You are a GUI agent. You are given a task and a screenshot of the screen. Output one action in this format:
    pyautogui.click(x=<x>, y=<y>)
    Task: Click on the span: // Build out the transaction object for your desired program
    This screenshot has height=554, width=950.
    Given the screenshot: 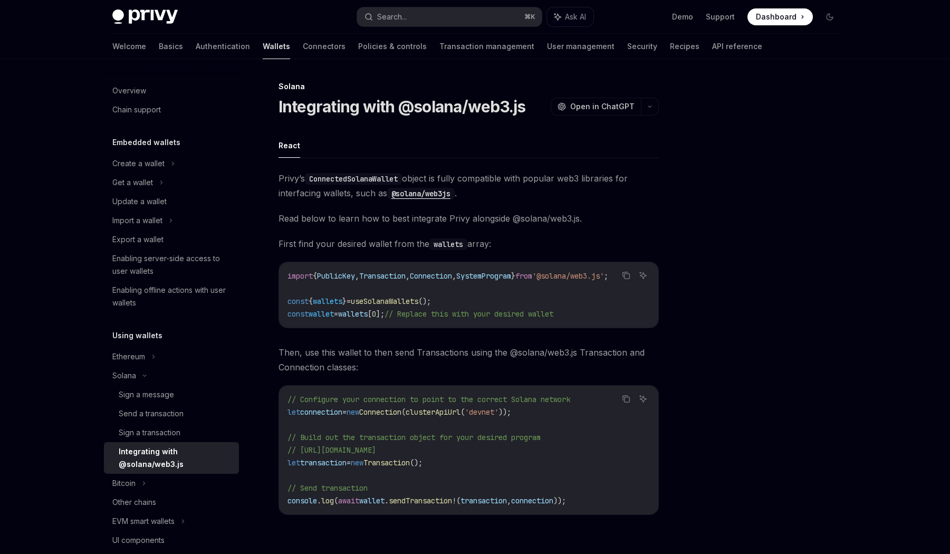 What is the action you would take?
    pyautogui.click(x=414, y=437)
    